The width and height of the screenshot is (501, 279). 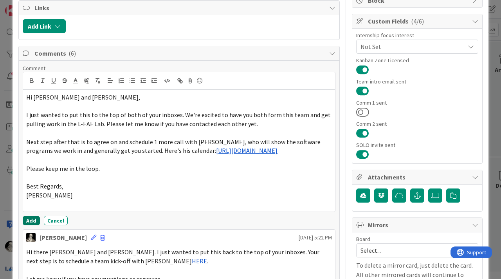 What do you see at coordinates (179, 119) in the screenshot?
I see `span: I just wanted to put this to the top of both of your inboxes. We're excited to have you both form...` at bounding box center [179, 119].